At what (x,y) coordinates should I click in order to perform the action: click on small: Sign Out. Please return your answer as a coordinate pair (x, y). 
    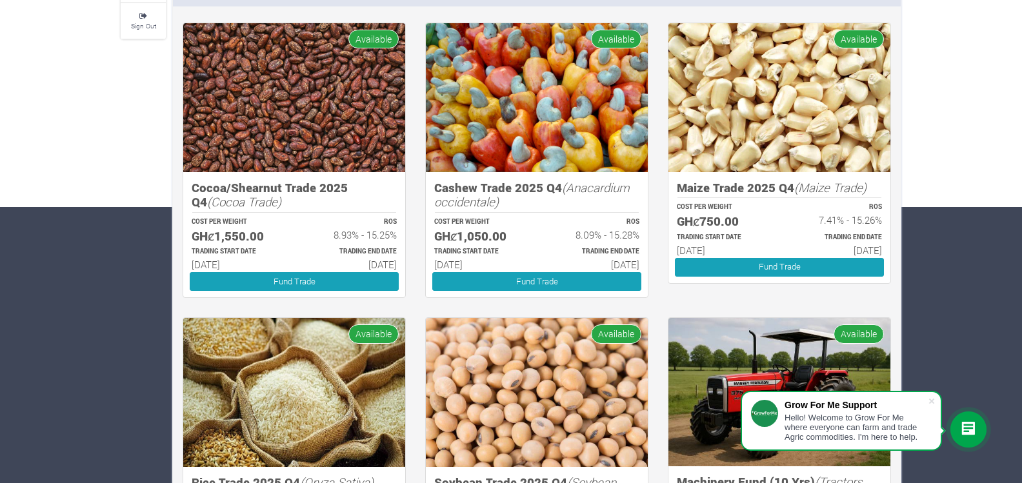
    Looking at the image, I should click on (143, 26).